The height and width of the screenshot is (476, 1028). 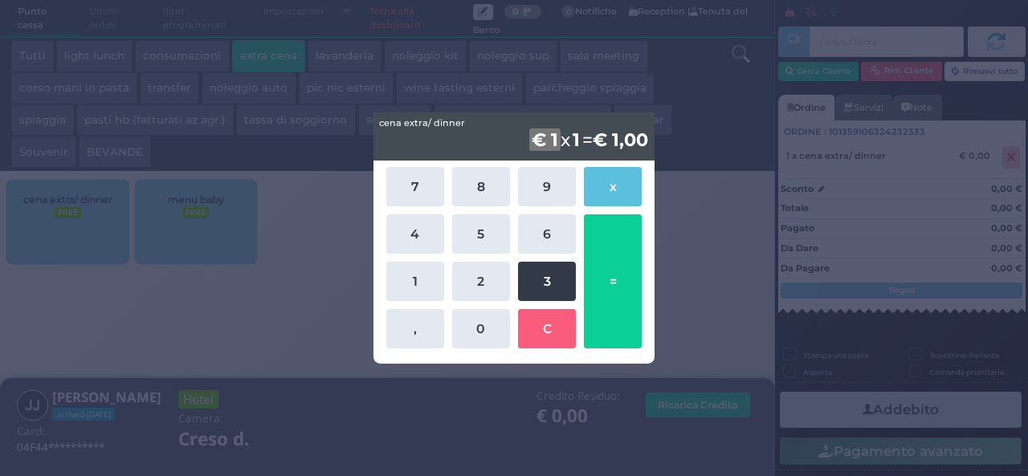 I want to click on b: € 1, so click(x=545, y=140).